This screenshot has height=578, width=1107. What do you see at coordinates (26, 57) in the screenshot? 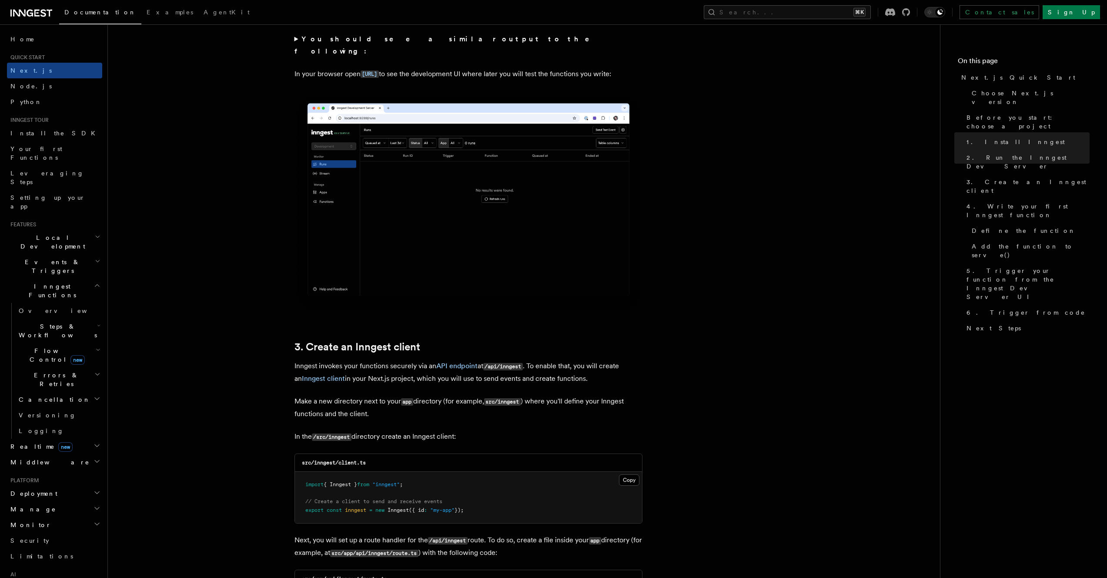
I see `span: Quick start` at bounding box center [26, 57].